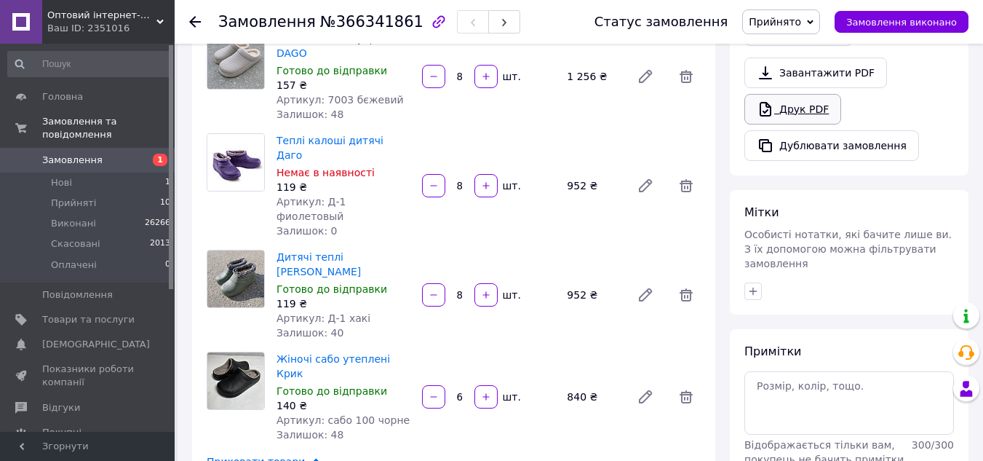 This screenshot has height=461, width=983. What do you see at coordinates (343, 420) in the screenshot?
I see `span: Артикул: сабо 100 чорне` at bounding box center [343, 420].